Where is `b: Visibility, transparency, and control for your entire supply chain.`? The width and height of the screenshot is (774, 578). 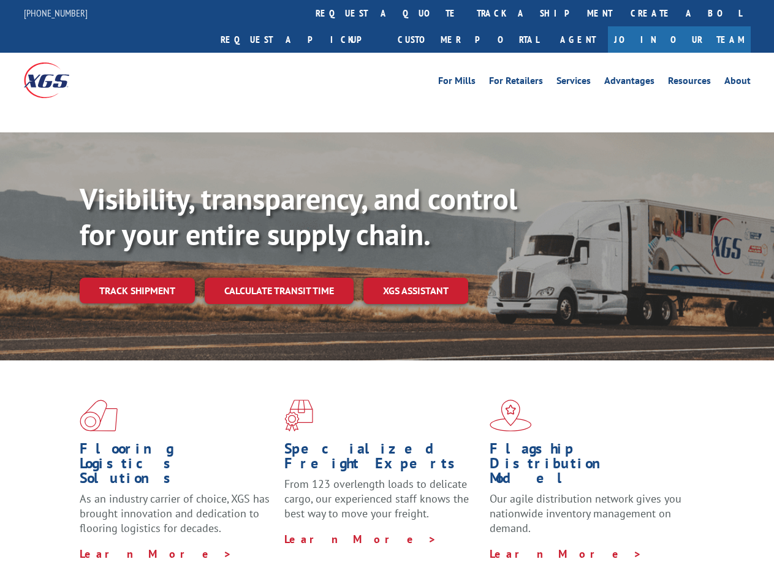 b: Visibility, transparency, and control for your entire supply chain. is located at coordinates (299, 216).